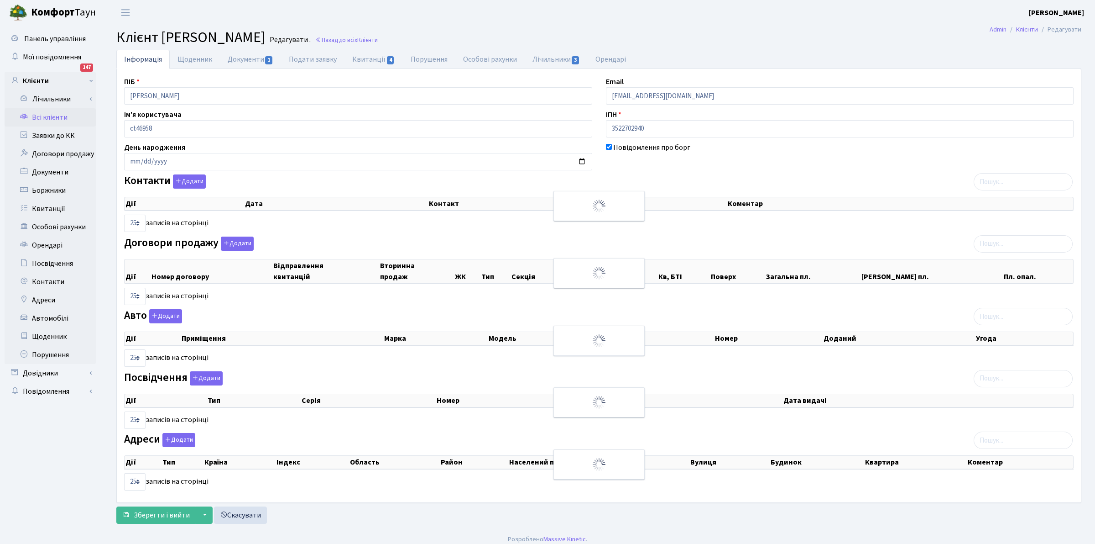 This screenshot has width=1095, height=544. I want to click on th: Населений пункт, so click(599, 462).